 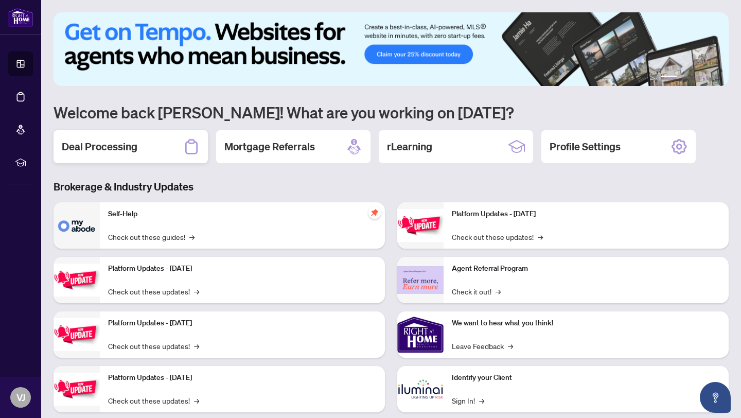 I want to click on h2: Profile Settings, so click(x=585, y=147).